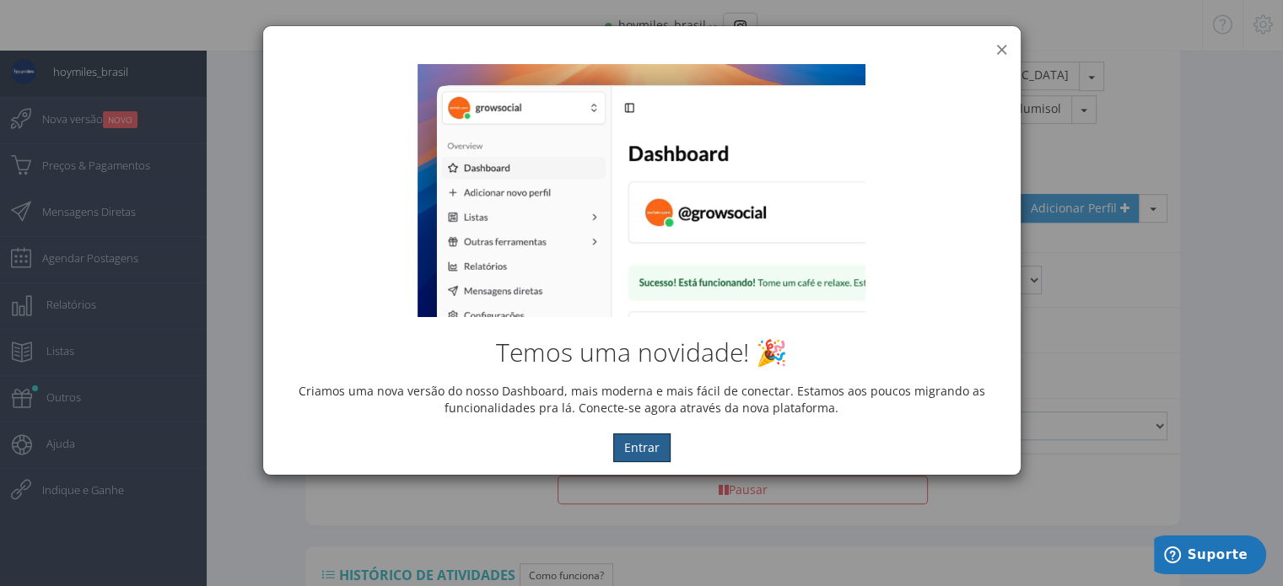  I want to click on span: Suporte, so click(63, 19).